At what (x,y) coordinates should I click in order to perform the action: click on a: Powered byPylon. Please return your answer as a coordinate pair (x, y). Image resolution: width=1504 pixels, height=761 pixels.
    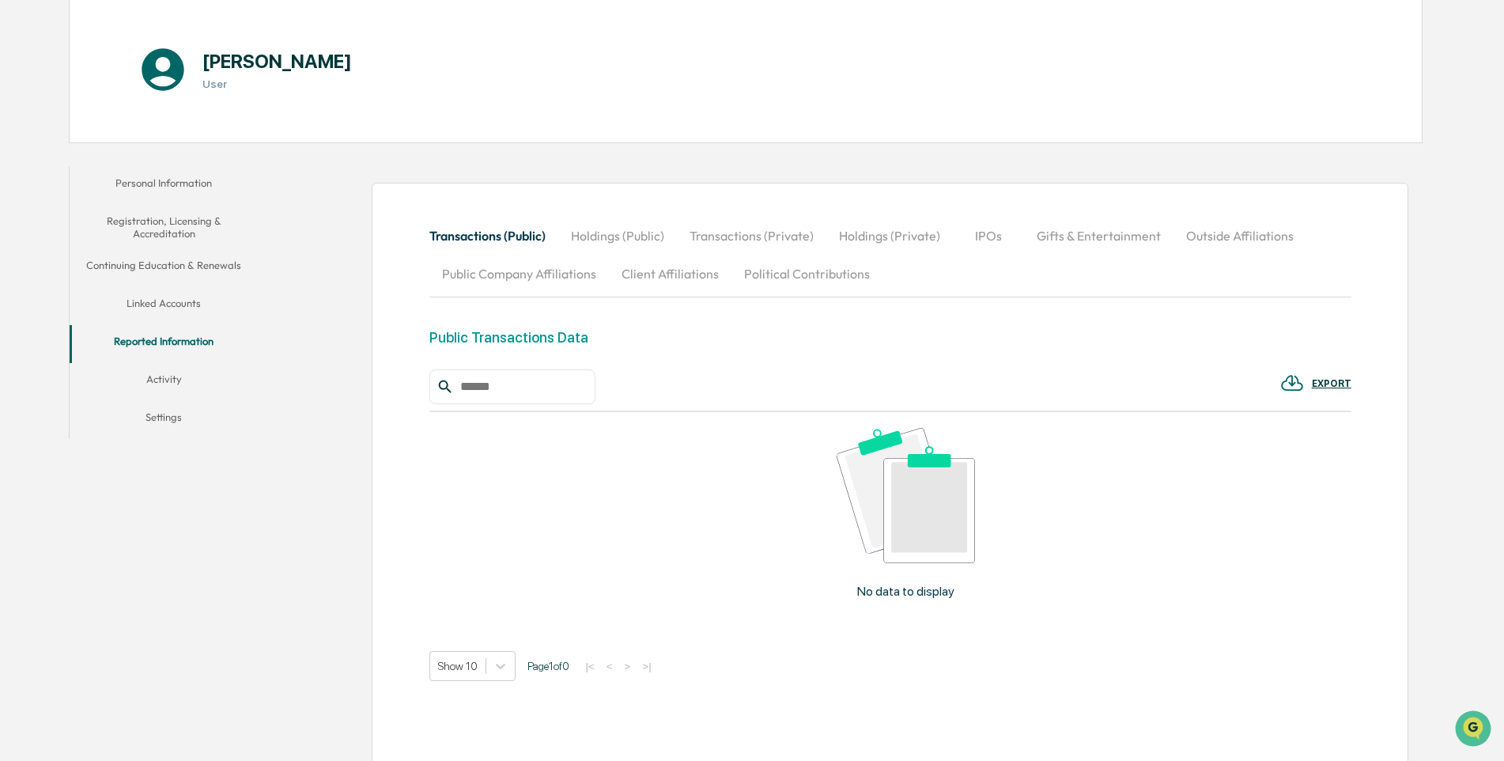
    Looking at the image, I should click on (151, 274).